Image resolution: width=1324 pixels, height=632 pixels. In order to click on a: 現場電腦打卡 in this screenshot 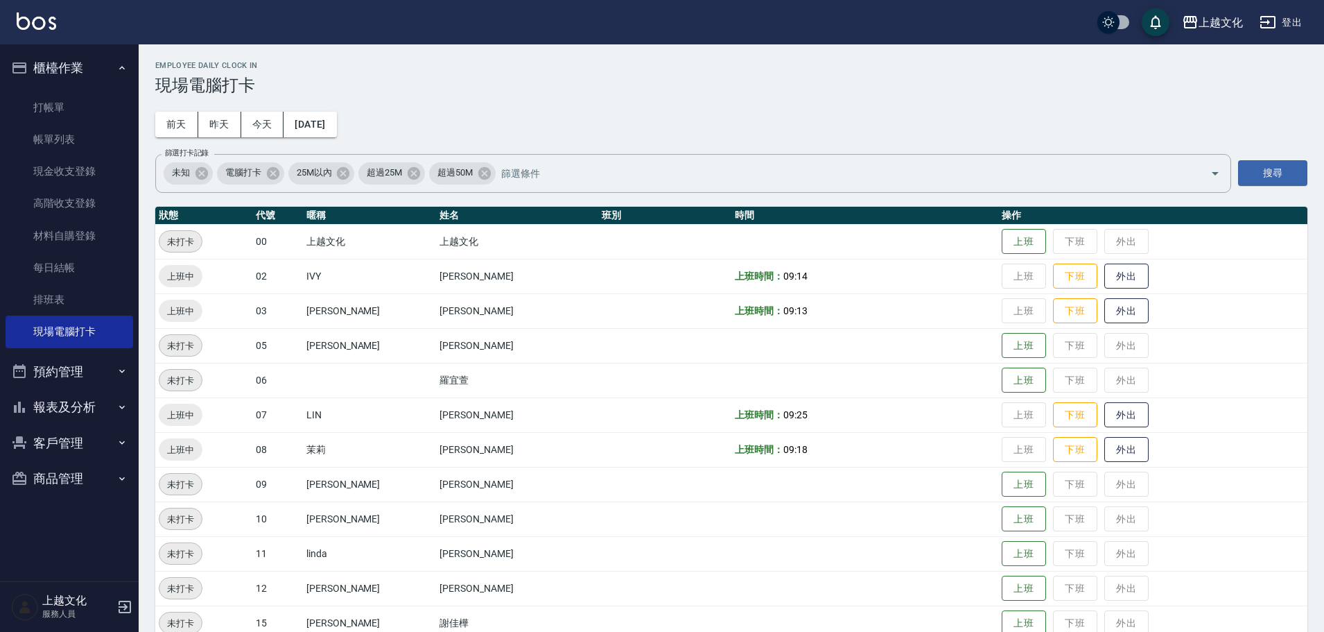, I will do `click(69, 331)`.